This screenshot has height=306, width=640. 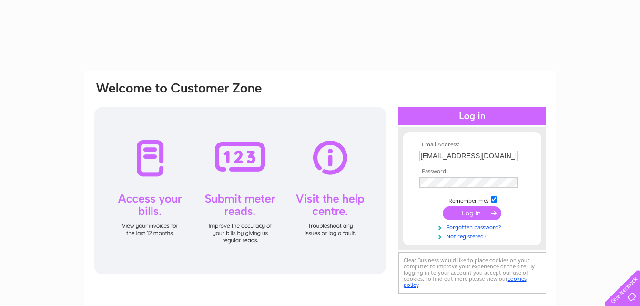 I want to click on input: Submit, so click(x=472, y=213).